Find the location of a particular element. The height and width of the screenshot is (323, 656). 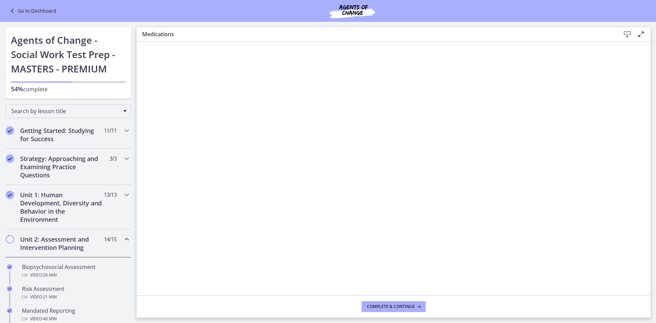

h2: Getting Started: Studying for Success is located at coordinates (62, 135).